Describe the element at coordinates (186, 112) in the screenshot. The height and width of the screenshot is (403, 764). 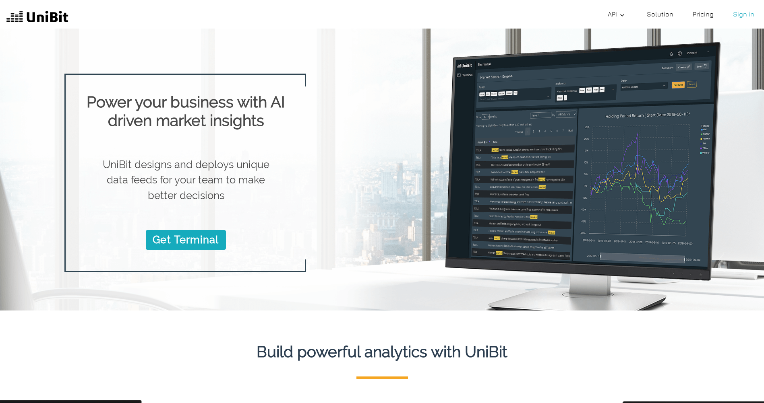
I see `h1: Power your business with AI driven market insights` at that location.